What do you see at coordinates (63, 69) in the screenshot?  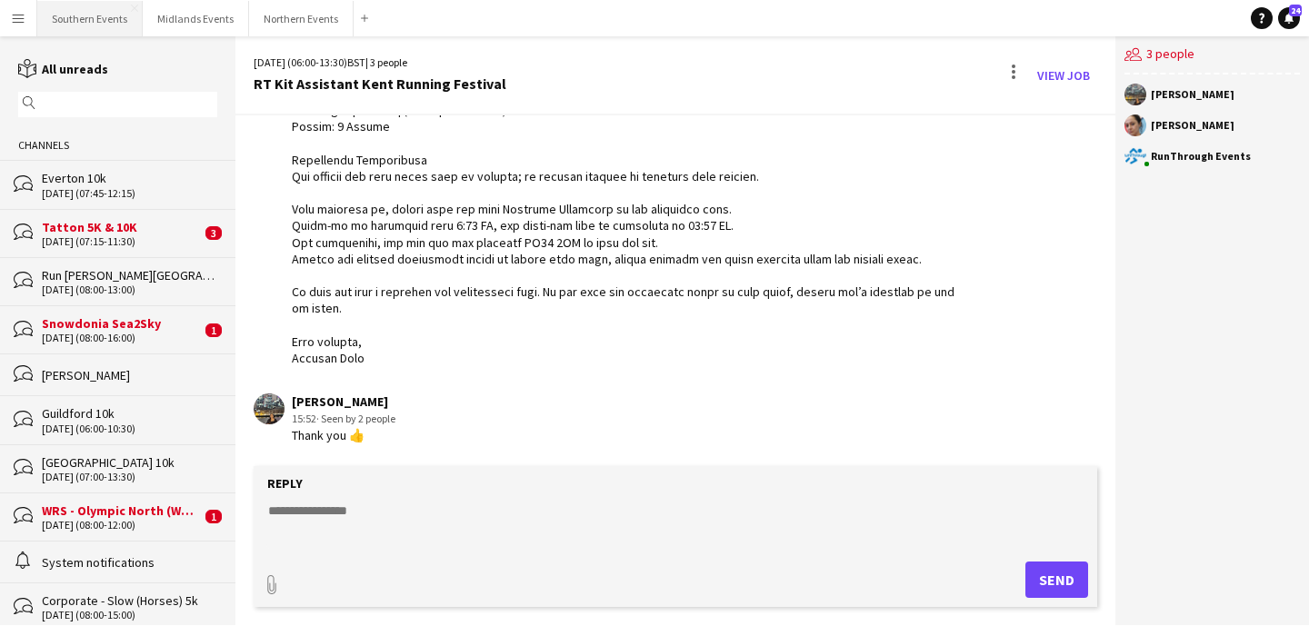 I see `a: All unreads` at bounding box center [63, 69].